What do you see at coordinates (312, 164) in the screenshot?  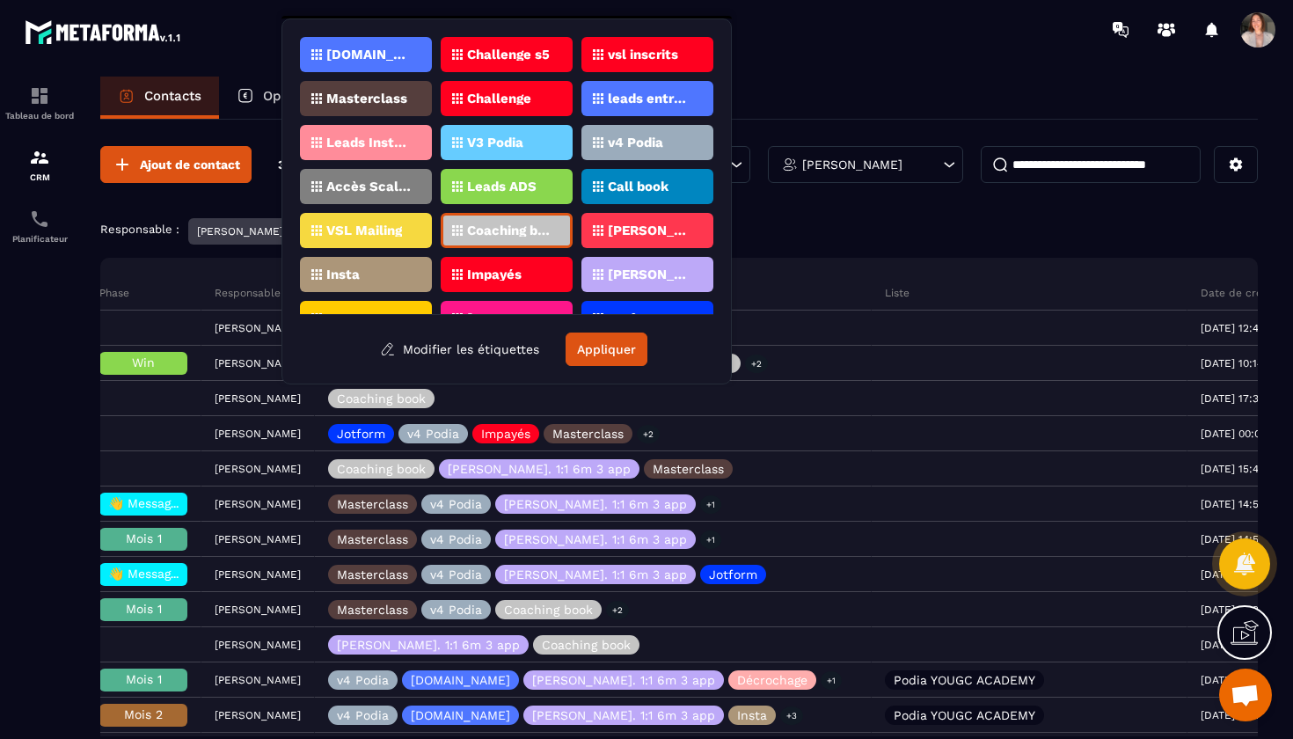 I see `p: 37` at bounding box center [312, 164].